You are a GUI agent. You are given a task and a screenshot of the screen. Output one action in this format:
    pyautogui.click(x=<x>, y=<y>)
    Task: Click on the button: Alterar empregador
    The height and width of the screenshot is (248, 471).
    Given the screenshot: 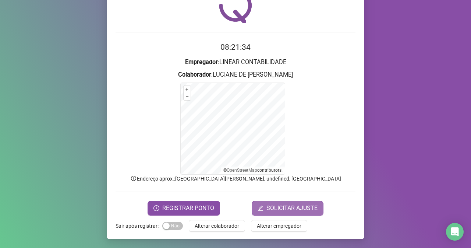 What is the action you would take?
    pyautogui.click(x=279, y=226)
    